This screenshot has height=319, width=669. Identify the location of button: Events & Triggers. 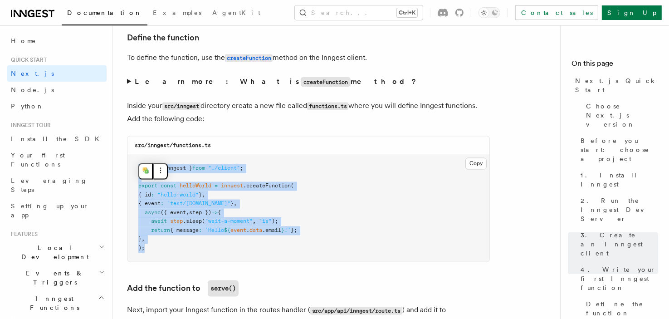
(57, 278).